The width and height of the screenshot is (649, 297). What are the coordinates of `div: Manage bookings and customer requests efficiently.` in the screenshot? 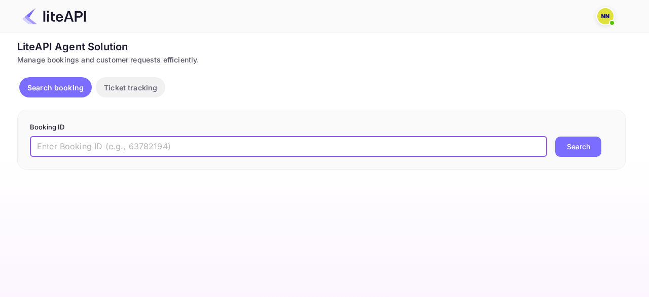 It's located at (321, 59).